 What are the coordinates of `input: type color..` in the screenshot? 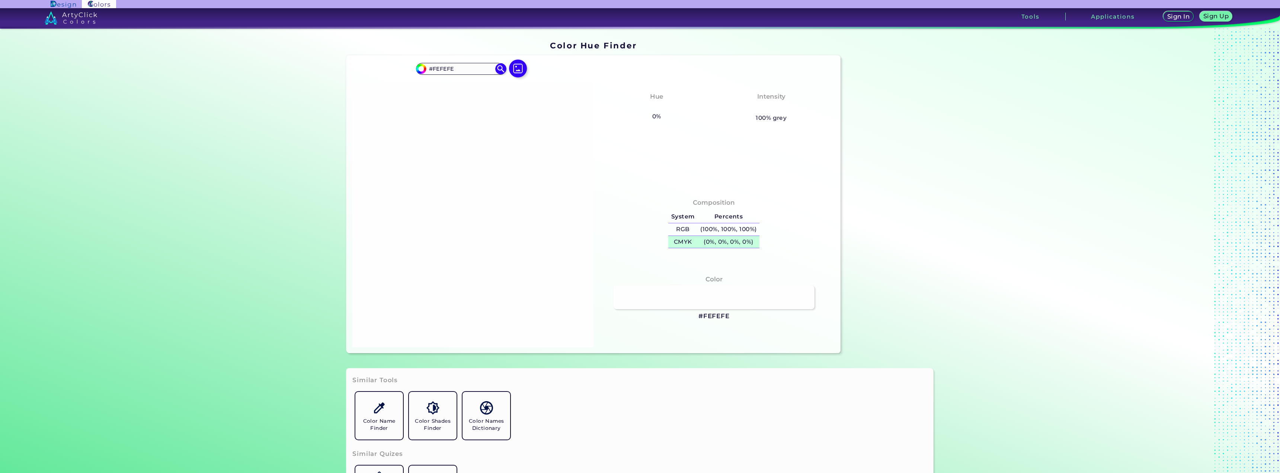 It's located at (461, 68).